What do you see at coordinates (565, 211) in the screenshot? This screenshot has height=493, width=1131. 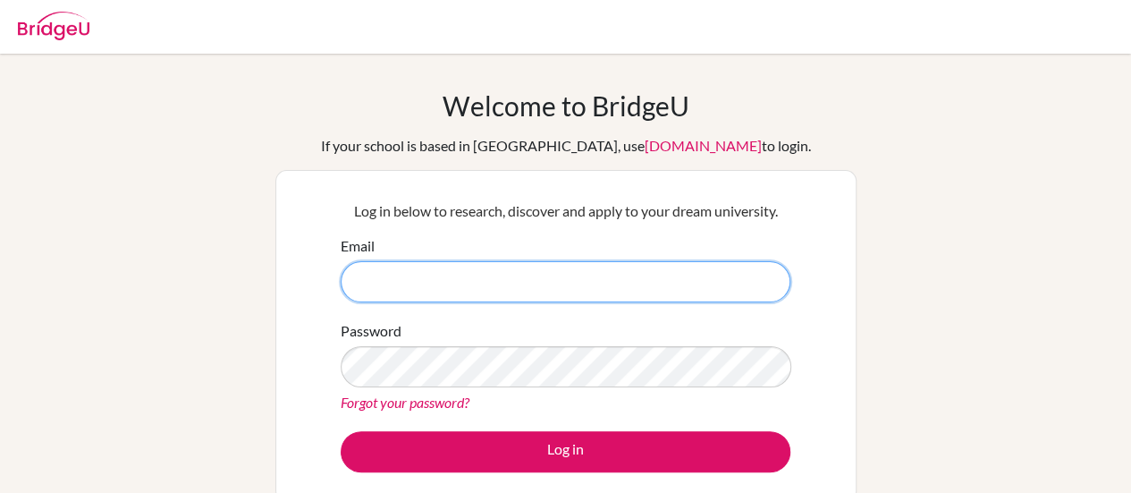 I see `p: Log in below to research, discover and apply to your dream university.` at bounding box center [565, 211].